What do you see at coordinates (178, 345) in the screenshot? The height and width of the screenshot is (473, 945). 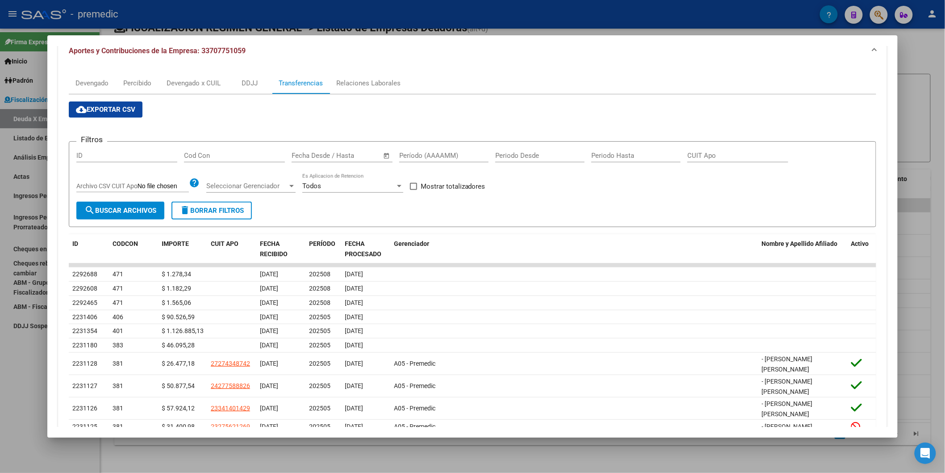 I see `span: $ 46.095,28` at bounding box center [178, 345].